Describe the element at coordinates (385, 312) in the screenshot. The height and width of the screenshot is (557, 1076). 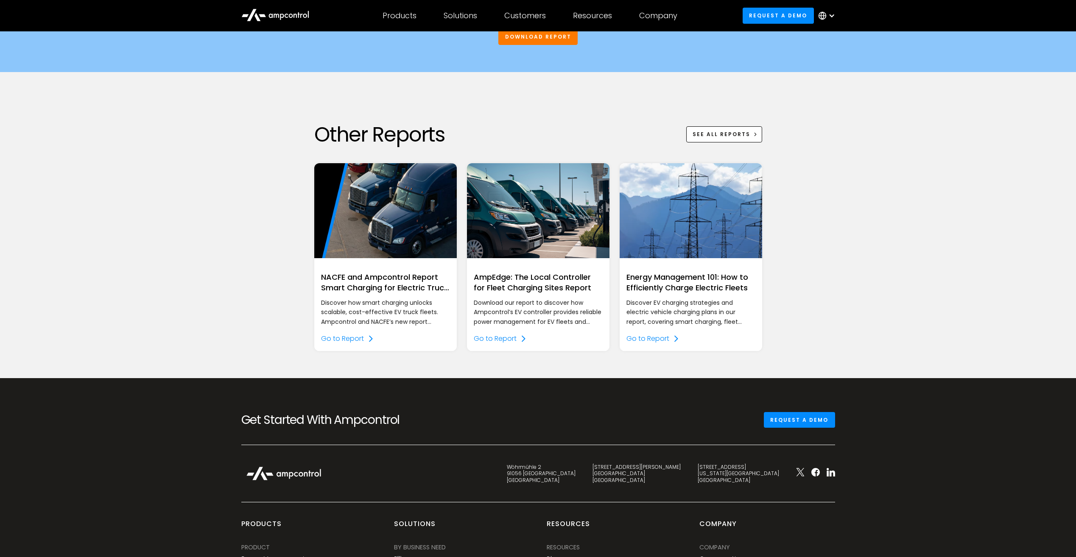
I see `p: Discover how smart charging unlocks scalable, cost-effective EV truck fleets. Ampcontrol and NACF...` at that location.